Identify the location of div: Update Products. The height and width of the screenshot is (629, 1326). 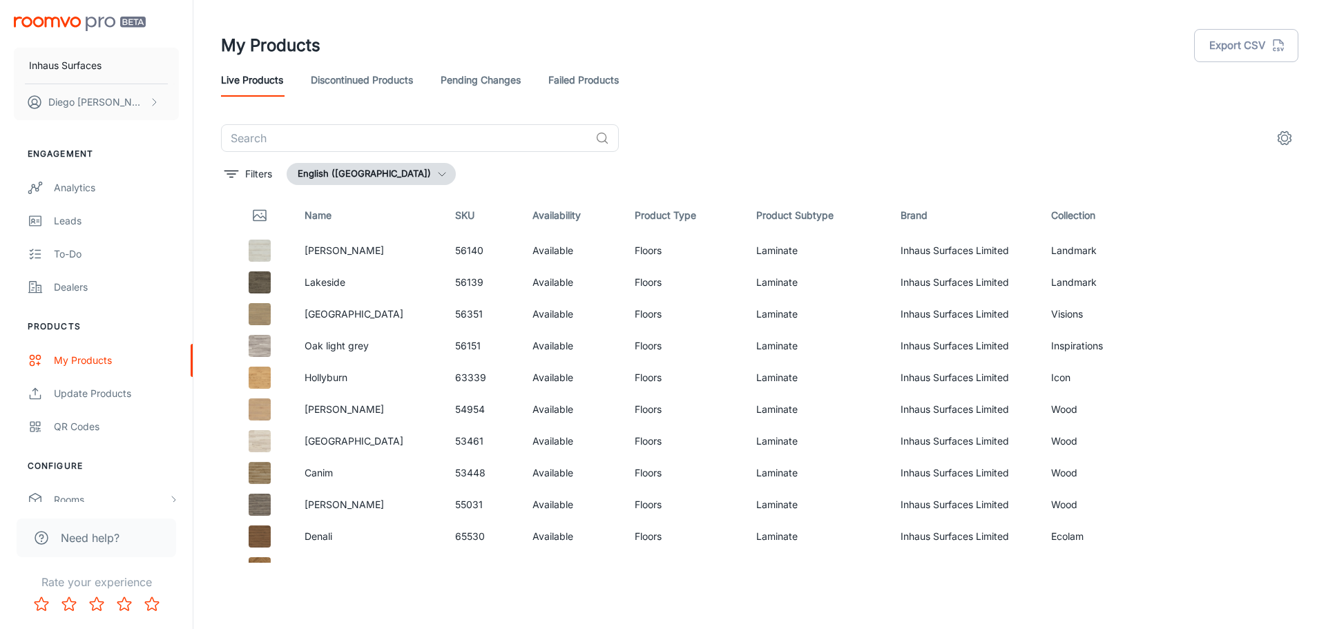
(116, 394).